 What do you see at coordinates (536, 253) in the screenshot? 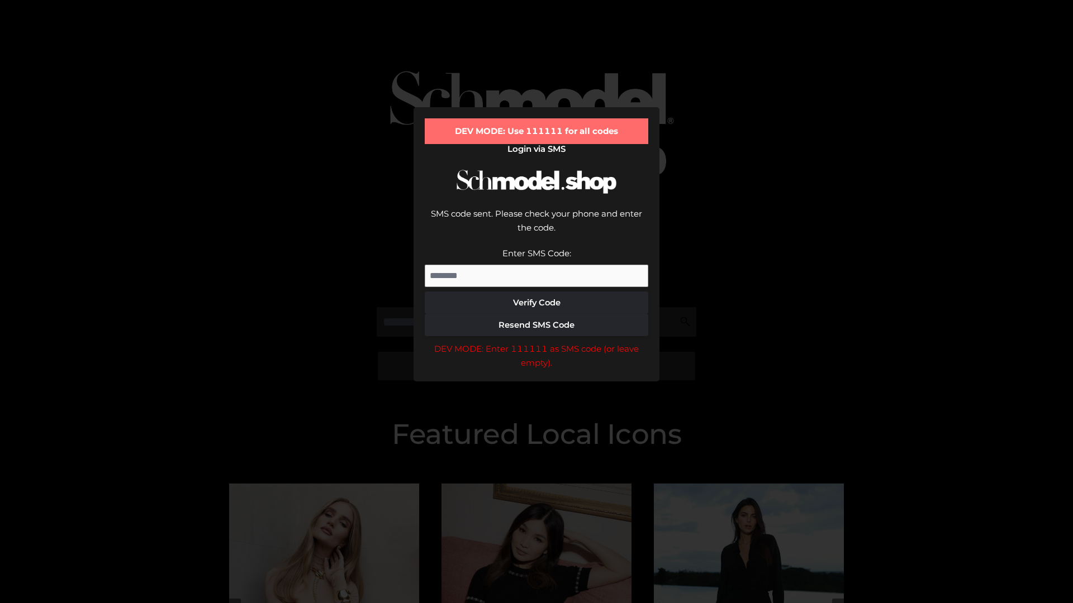
I see `label: Enter SMS Code:` at bounding box center [536, 253].